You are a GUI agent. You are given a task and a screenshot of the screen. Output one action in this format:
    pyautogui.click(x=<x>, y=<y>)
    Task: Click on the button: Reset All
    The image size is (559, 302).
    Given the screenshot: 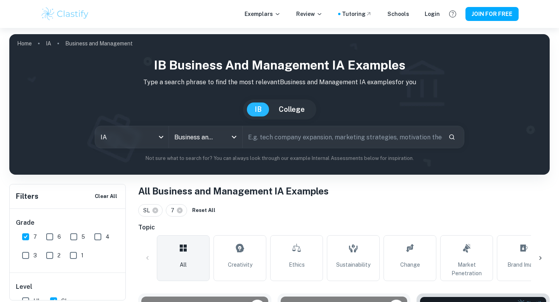 What is the action you would take?
    pyautogui.click(x=204, y=210)
    